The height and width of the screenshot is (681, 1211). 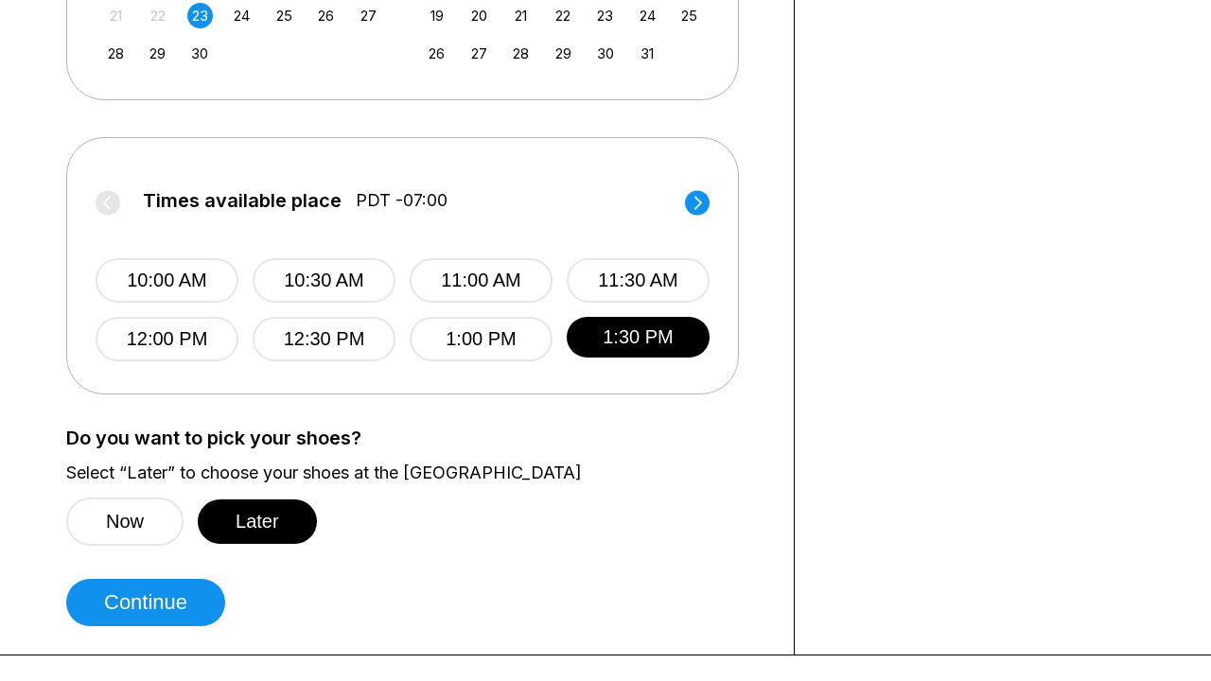 What do you see at coordinates (242, 201) in the screenshot?
I see `span: Times available place` at bounding box center [242, 201].